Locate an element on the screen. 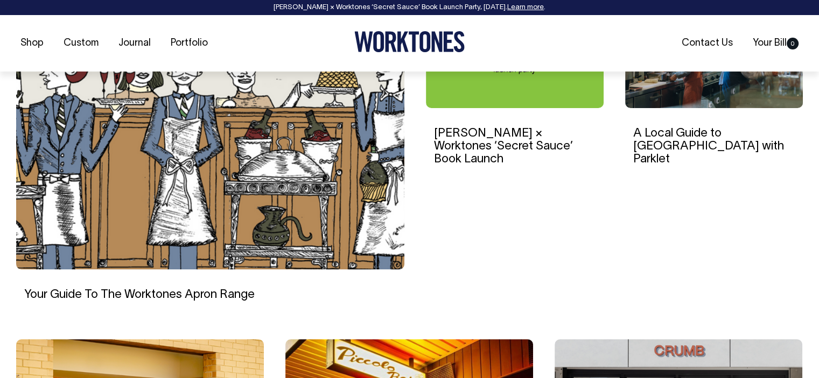  a: Journal is located at coordinates (135, 43).